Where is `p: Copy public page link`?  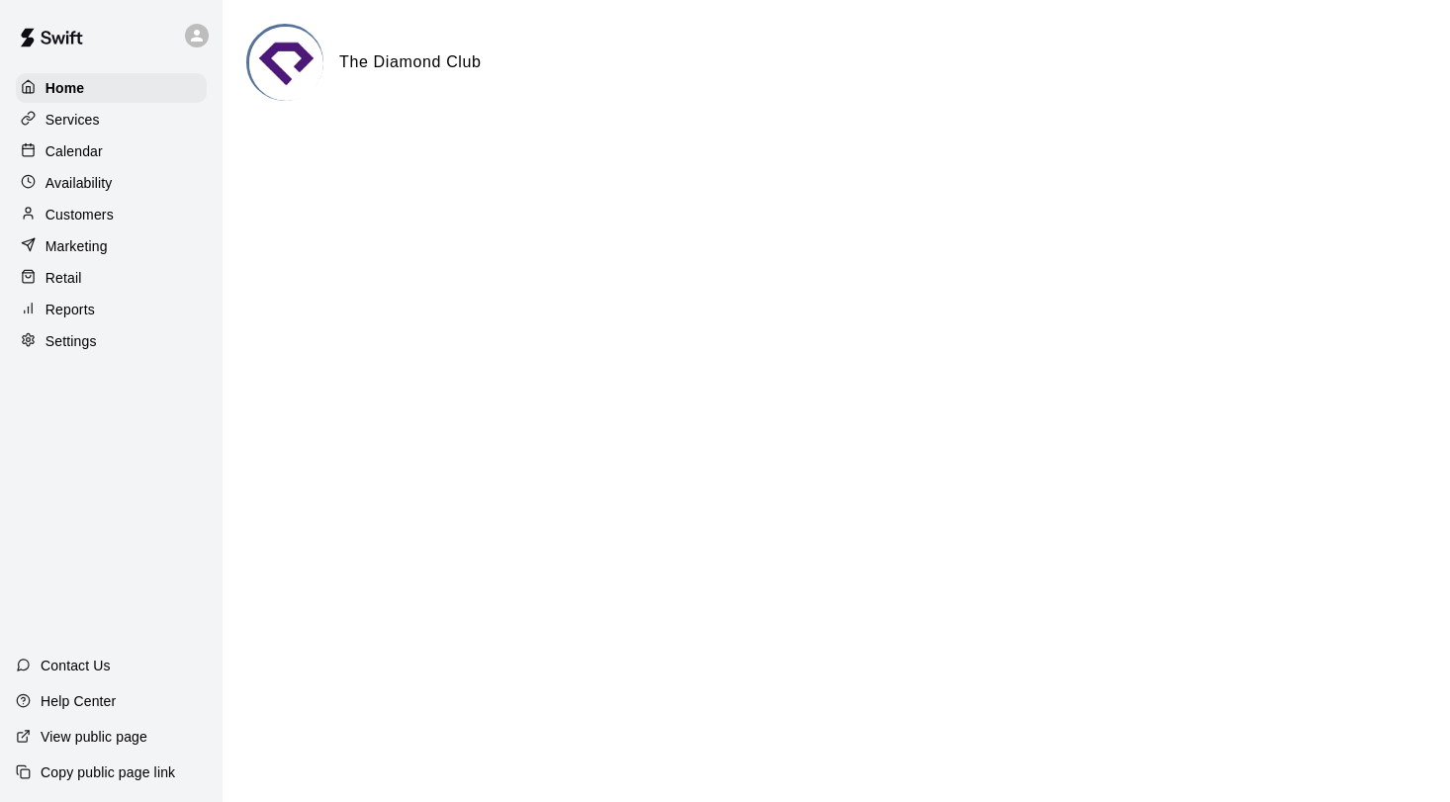 p: Copy public page link is located at coordinates (108, 773).